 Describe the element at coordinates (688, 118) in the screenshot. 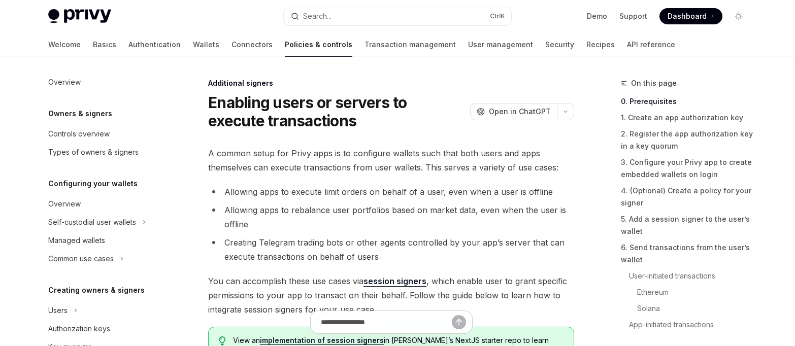

I see `a: 1. Create an app authorization key` at that location.